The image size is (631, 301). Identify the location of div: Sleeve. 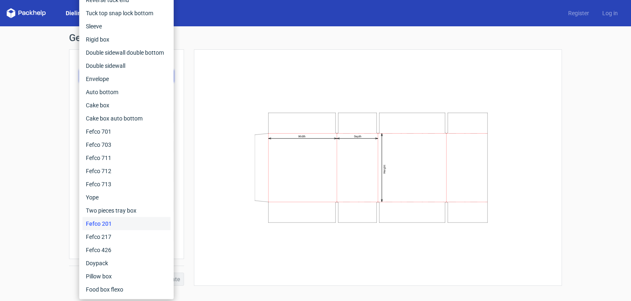
(127, 26).